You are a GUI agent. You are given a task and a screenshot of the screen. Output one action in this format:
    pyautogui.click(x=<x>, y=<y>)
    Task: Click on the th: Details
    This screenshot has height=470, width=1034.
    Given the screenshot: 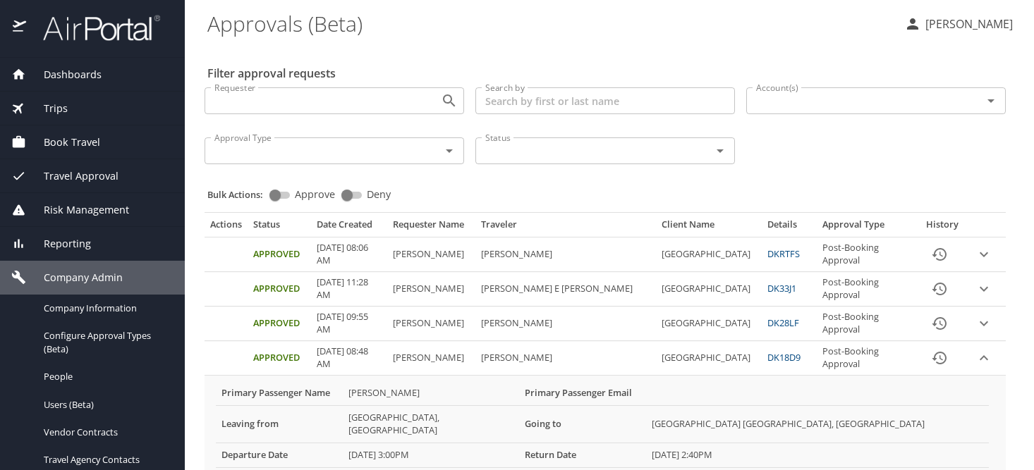 What is the action you would take?
    pyautogui.click(x=789, y=228)
    